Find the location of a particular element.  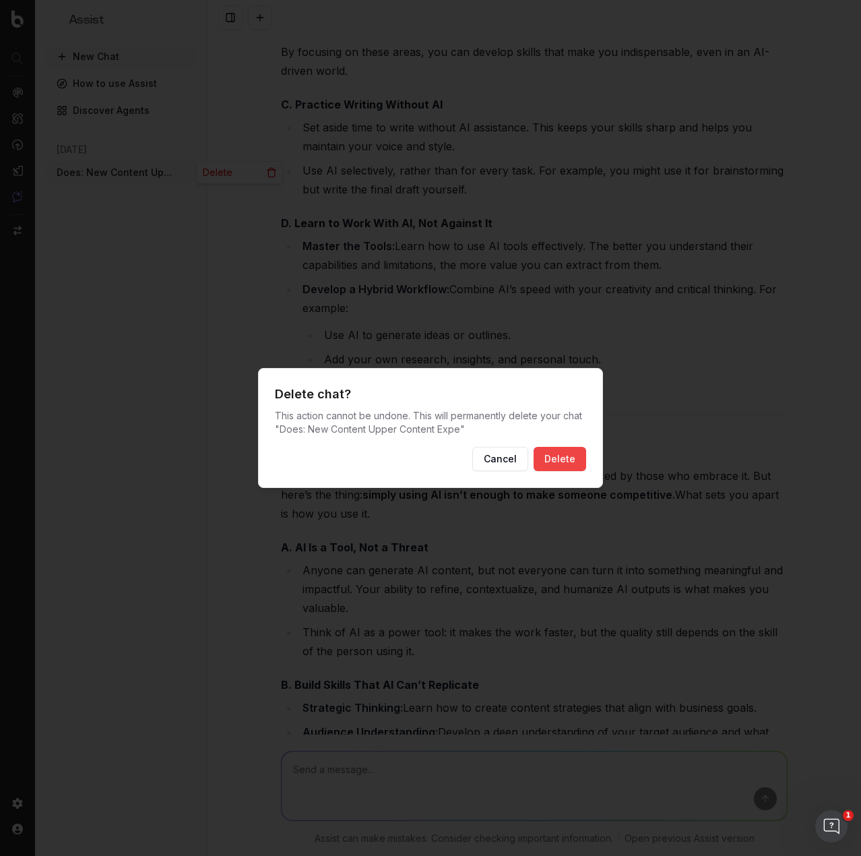

h2: Delete chat? is located at coordinates (431, 394).